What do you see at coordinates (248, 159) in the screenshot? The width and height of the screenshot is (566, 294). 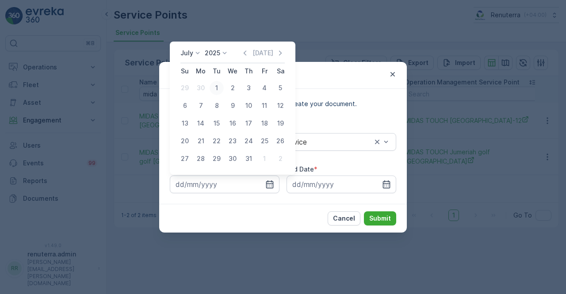 I see `div: 31` at bounding box center [248, 159].